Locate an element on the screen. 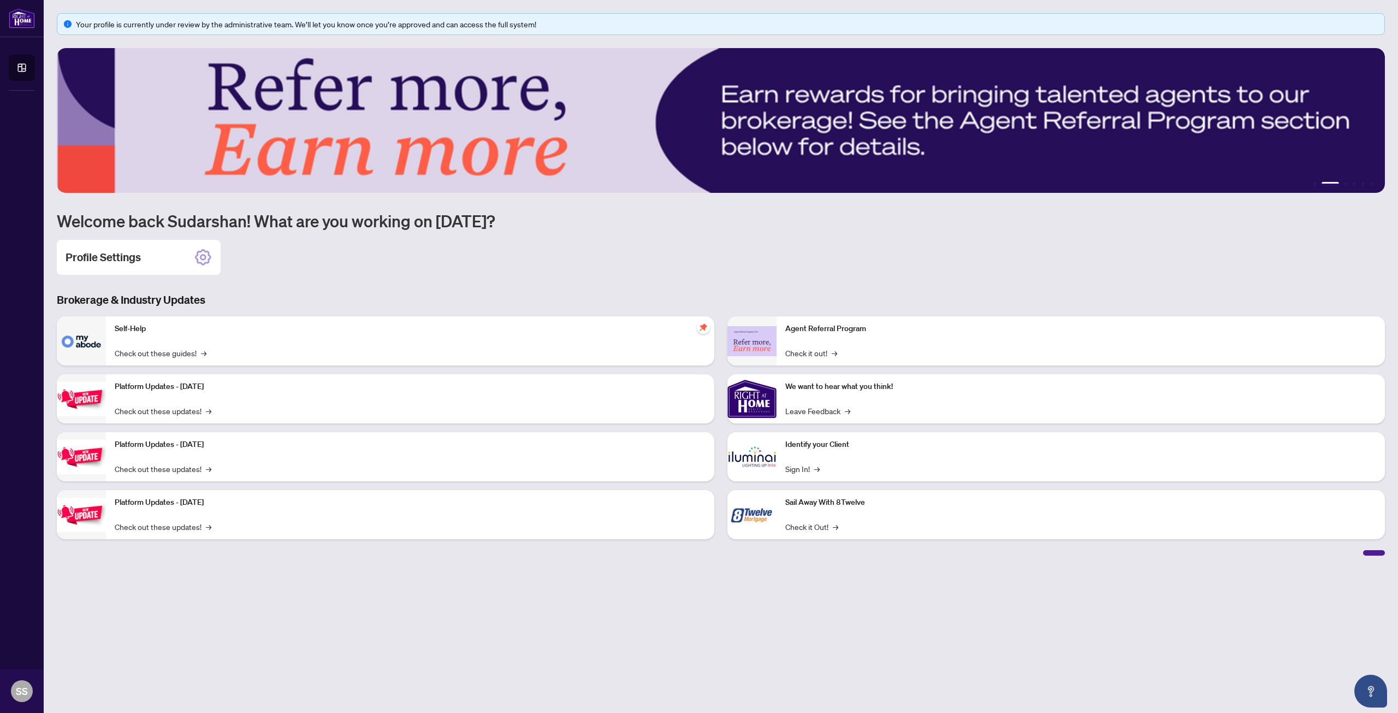 The image size is (1398, 713). button: 6 is located at coordinates (1372, 184).